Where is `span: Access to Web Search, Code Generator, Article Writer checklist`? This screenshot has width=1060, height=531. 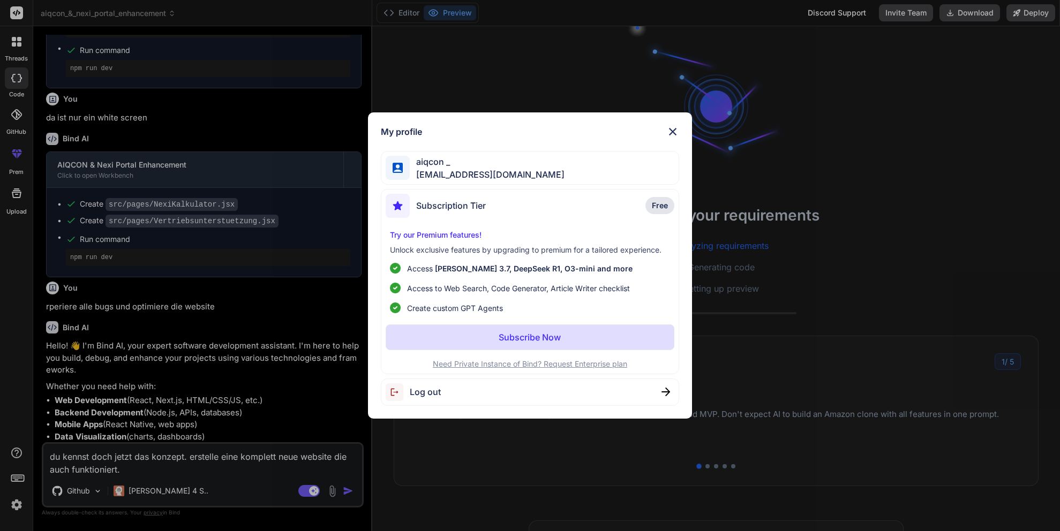
span: Access to Web Search, Code Generator, Article Writer checklist is located at coordinates (518, 288).